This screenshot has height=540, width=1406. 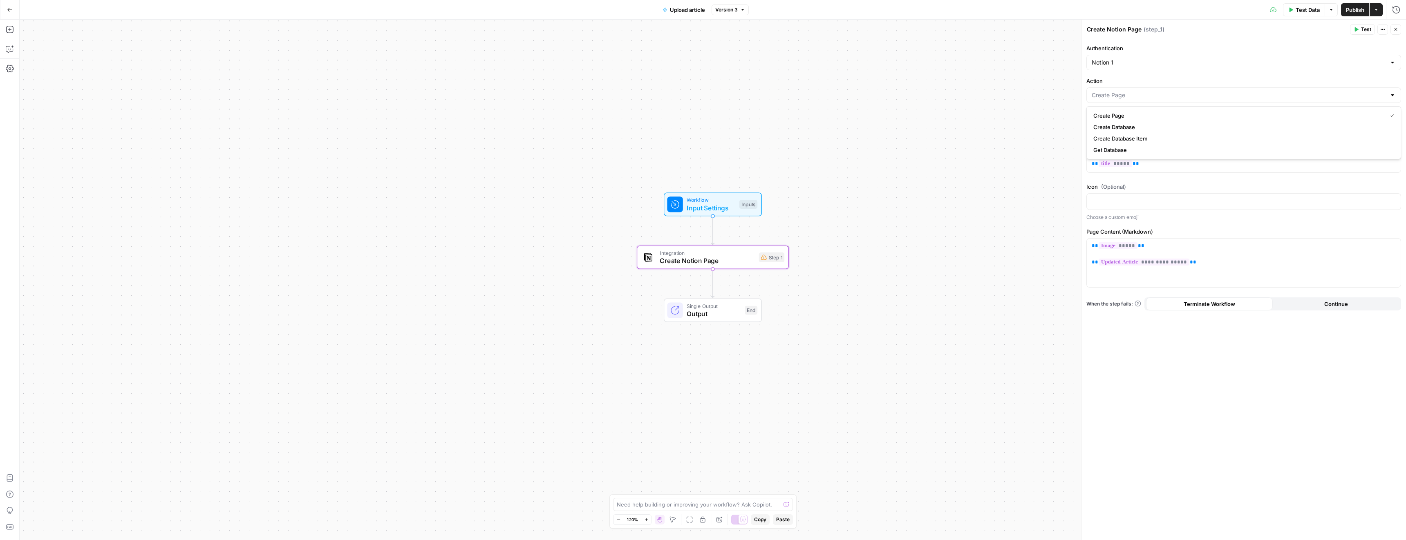 What do you see at coordinates (1244, 187) in the screenshot?
I see `label: Icon` at bounding box center [1244, 187].